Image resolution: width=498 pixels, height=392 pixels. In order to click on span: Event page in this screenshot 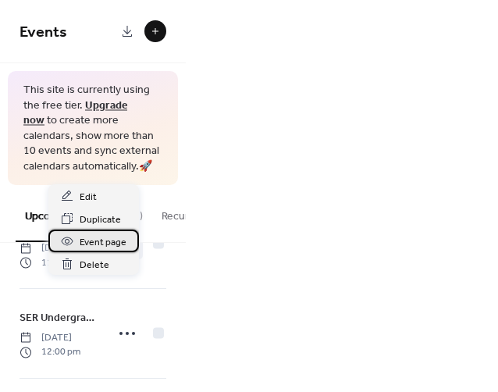, I will do `click(103, 242)`.